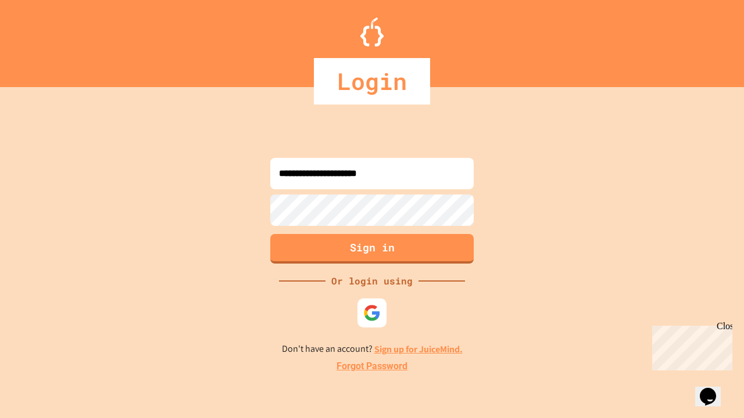 The width and height of the screenshot is (744, 418). What do you see at coordinates (42, 39) in the screenshot?
I see `div: Chat with us now!Close` at bounding box center [42, 39].